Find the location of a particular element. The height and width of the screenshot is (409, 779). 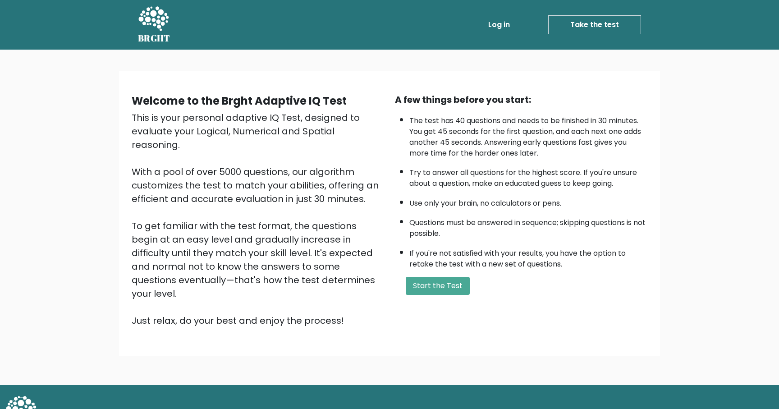

a: BRGHT is located at coordinates (154, 25).